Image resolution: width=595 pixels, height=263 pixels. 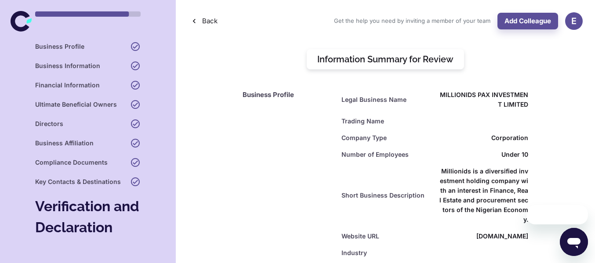 What do you see at coordinates (204, 21) in the screenshot?
I see `button: Back` at bounding box center [204, 21].